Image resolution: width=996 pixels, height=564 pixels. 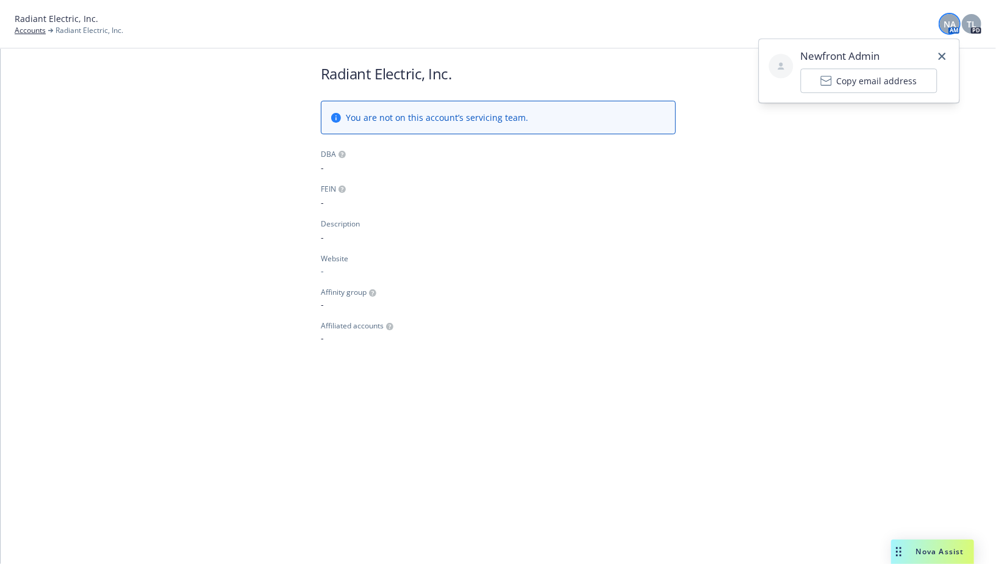 What do you see at coordinates (30, 30) in the screenshot?
I see `a: Accounts` at bounding box center [30, 30].